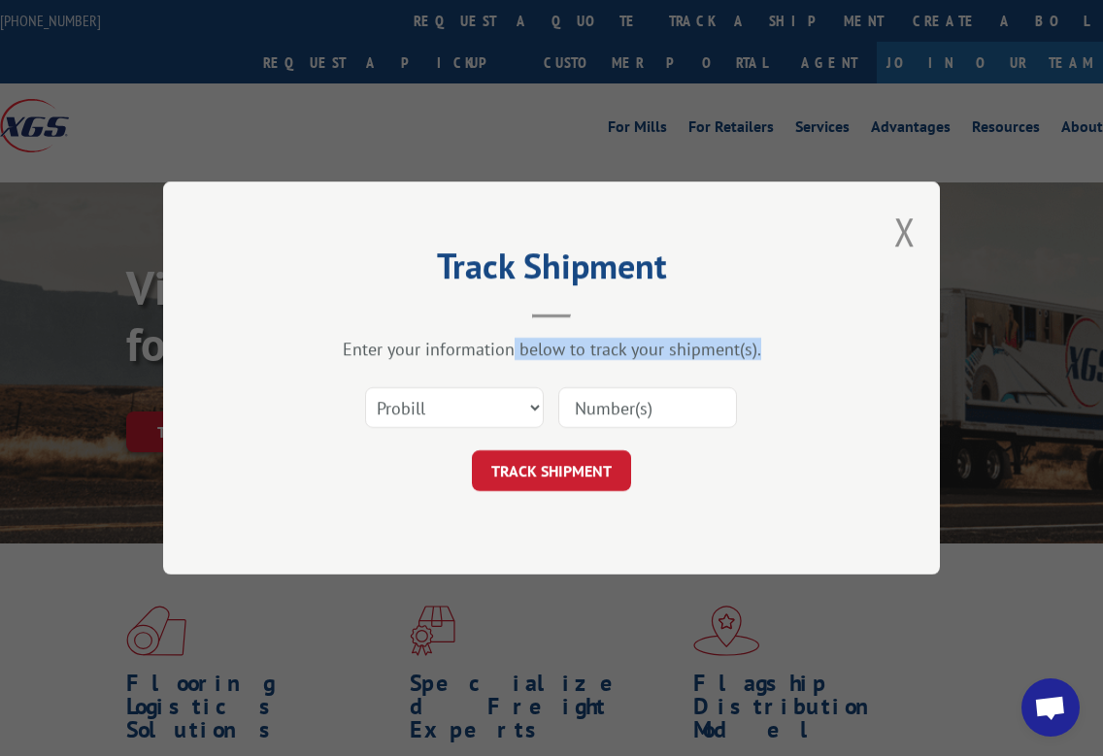 This screenshot has width=1103, height=756. What do you see at coordinates (551, 348) in the screenshot?
I see `div: Enter your information below to track your shipment(s).` at bounding box center [551, 348].